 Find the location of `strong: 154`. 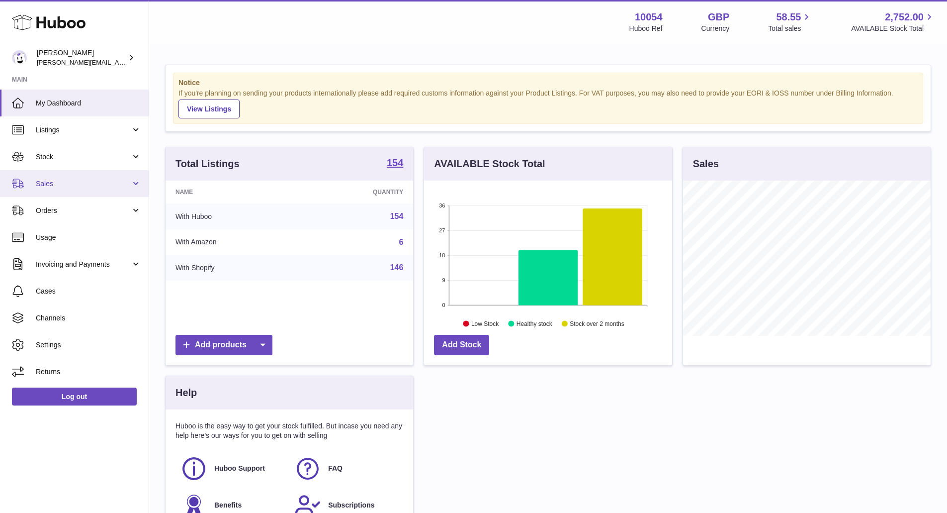

strong: 154 is located at coordinates (395, 163).